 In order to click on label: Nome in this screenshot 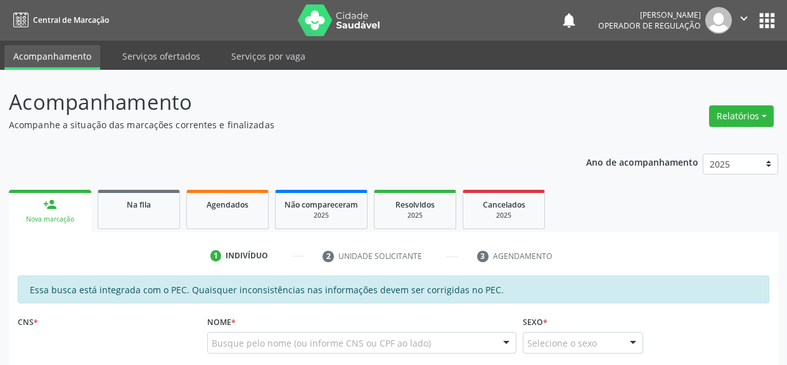, I will do `click(221, 321)`.